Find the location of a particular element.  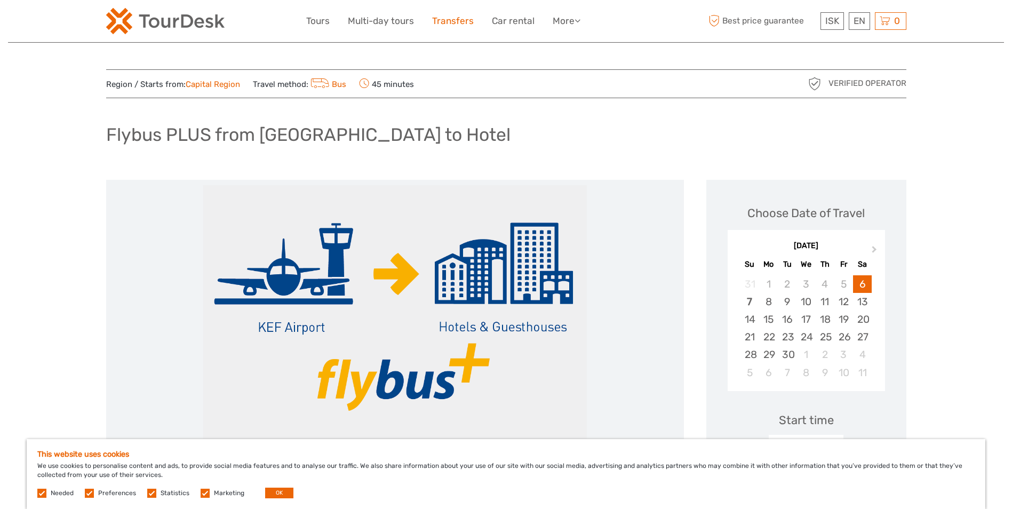

div: Not available Friday, September 5th, 2025 is located at coordinates (843, 284).